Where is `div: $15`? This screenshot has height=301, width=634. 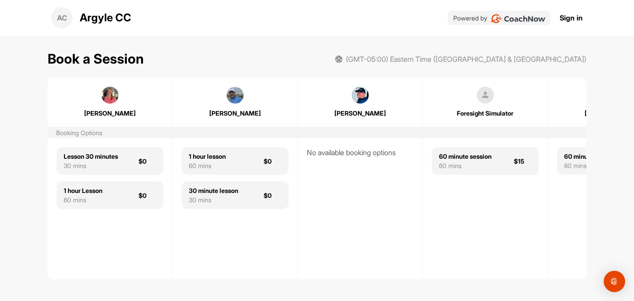
div: $15 is located at coordinates (523, 161).